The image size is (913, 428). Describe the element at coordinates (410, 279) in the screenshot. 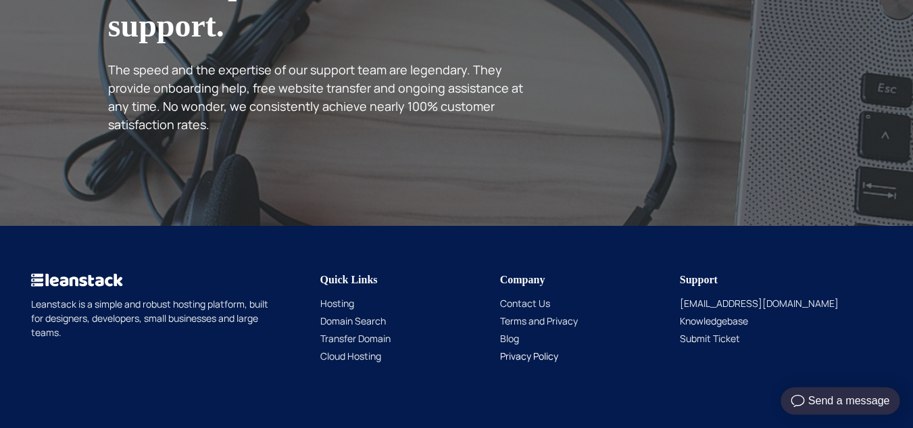

I see `h4: Quick Links` at that location.